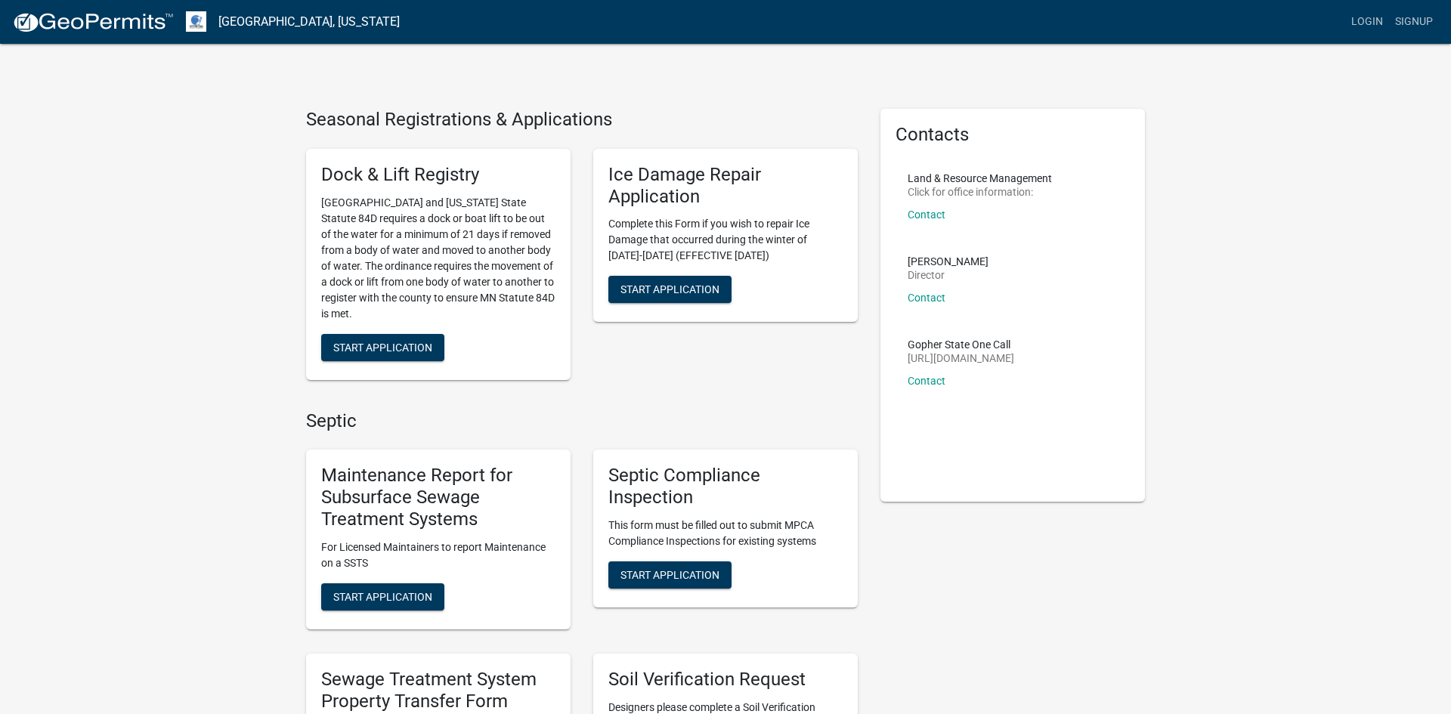 The image size is (1451, 714). Describe the element at coordinates (582, 119) in the screenshot. I see `h4: Seasonal Registrations & Applications` at that location.